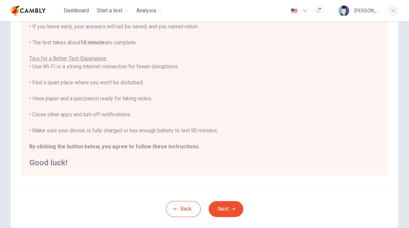 The height and width of the screenshot is (228, 409). What do you see at coordinates (94, 42) in the screenshot?
I see `b: 10 minutes` at bounding box center [94, 42].